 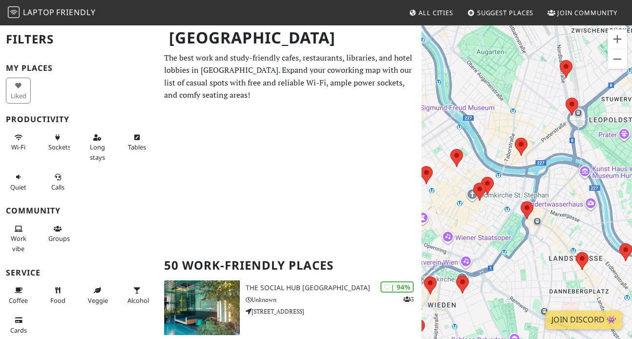 What do you see at coordinates (617, 59) in the screenshot?
I see `button: Zoom out` at bounding box center [617, 59].